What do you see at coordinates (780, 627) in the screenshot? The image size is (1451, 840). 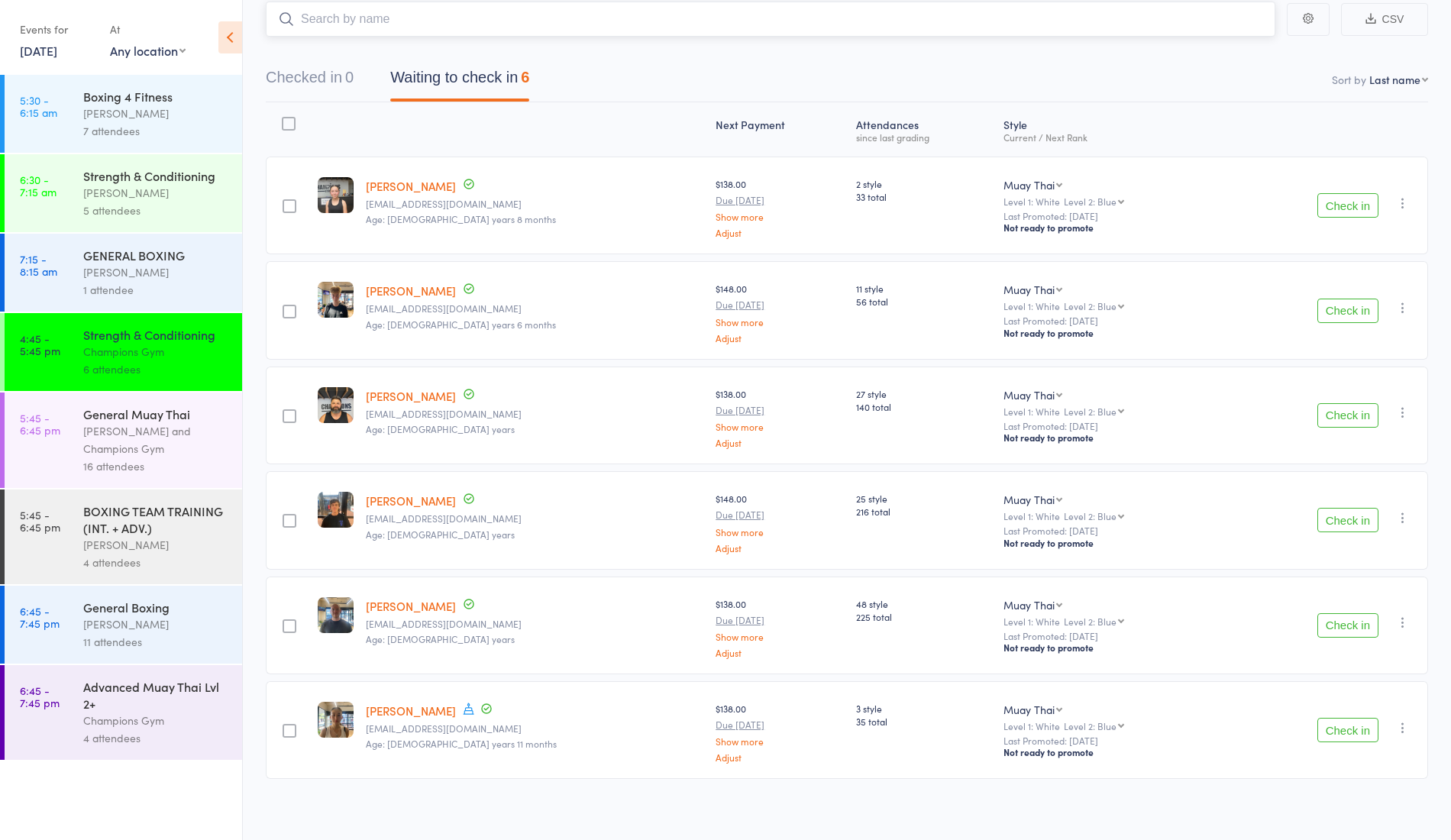 I see `div: $138.00` at bounding box center [780, 627].